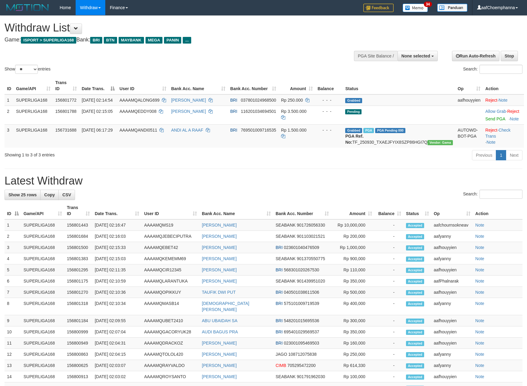 This screenshot has width=527, height=386. I want to click on a: Previous, so click(484, 155).